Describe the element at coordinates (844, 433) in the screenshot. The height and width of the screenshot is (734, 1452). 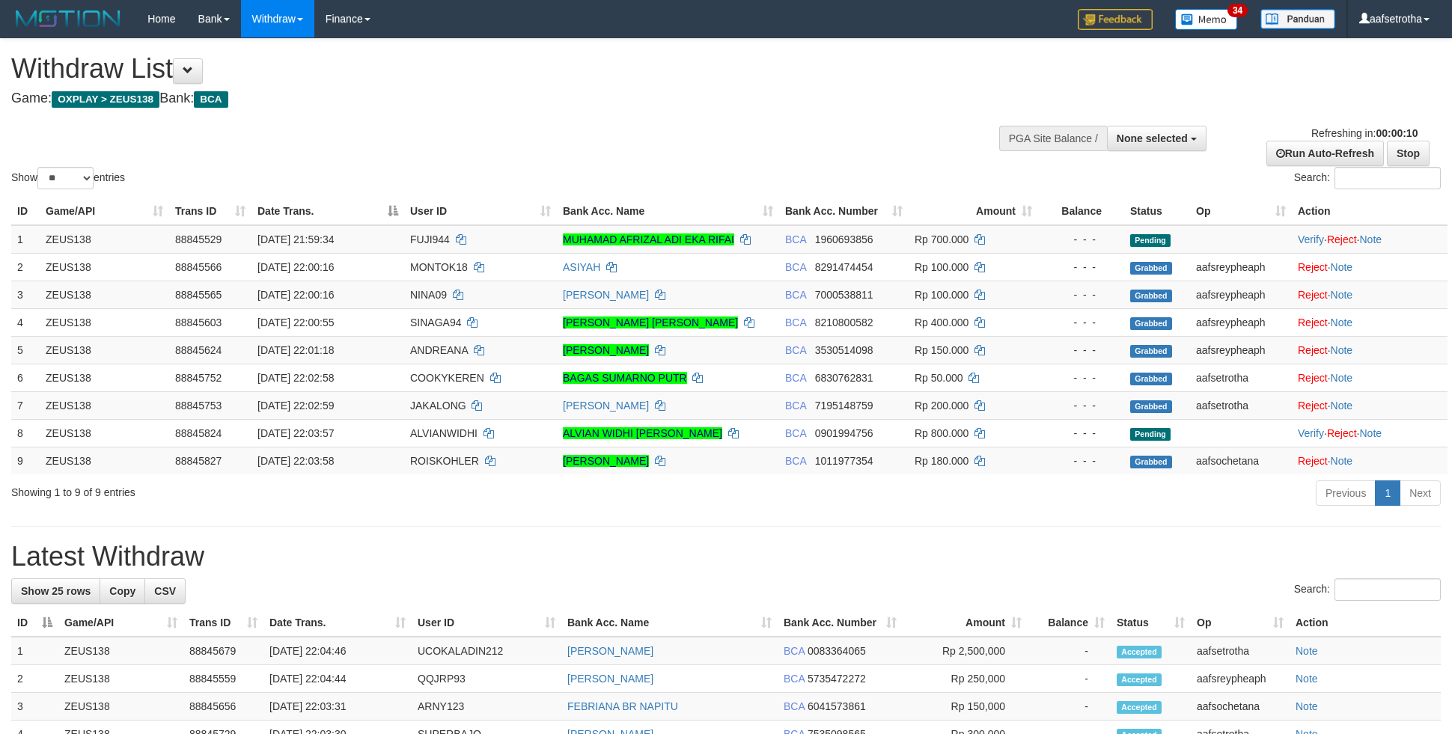
I see `span: Copy 0901994756 to clipboard` at that location.